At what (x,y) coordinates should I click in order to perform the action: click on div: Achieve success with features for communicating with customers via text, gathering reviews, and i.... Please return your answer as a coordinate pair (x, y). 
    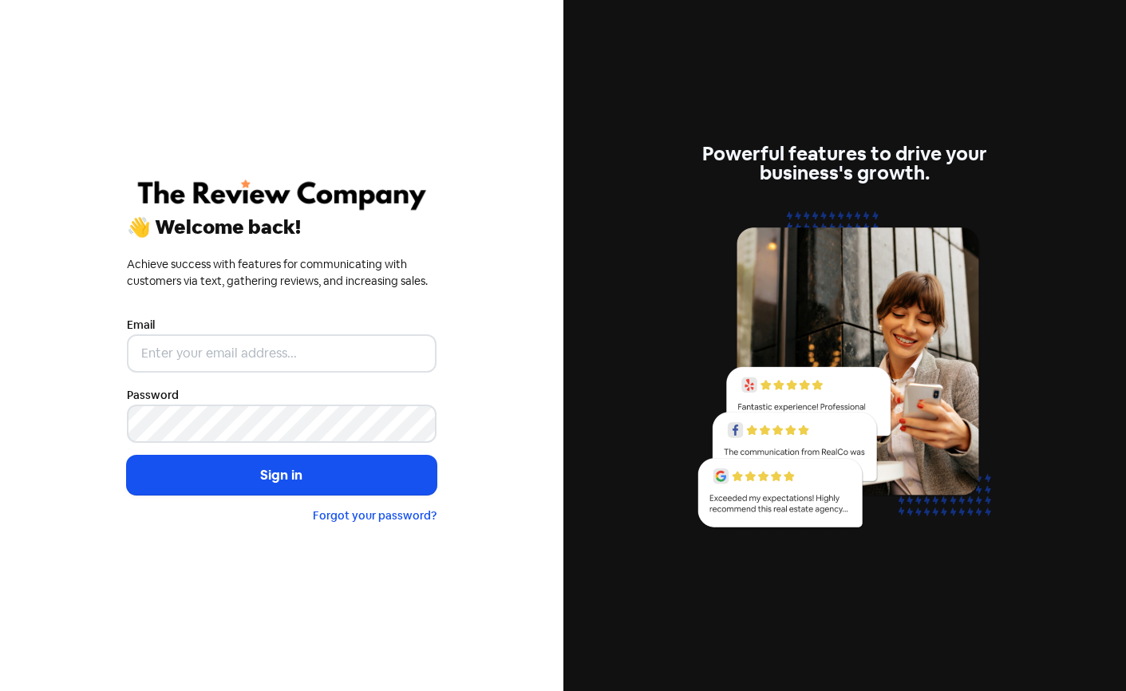
    Looking at the image, I should click on (282, 273).